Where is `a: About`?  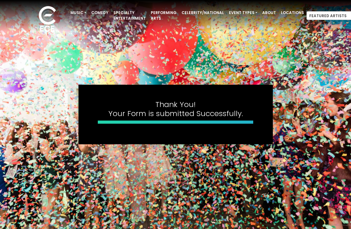
a: About is located at coordinates (269, 13).